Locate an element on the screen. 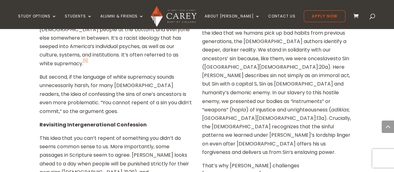 The width and height of the screenshot is (394, 172). a: Apply Now is located at coordinates (325, 16).